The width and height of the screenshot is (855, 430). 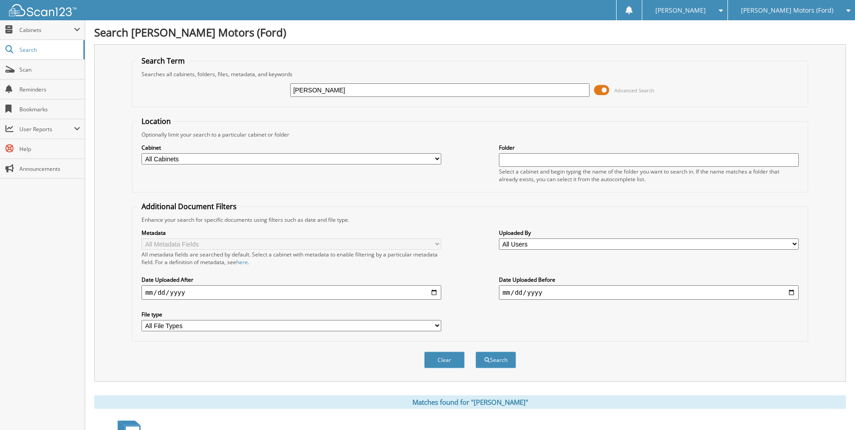 What do you see at coordinates (43, 10) in the screenshot?
I see `img: scan123-logo-white.svg` at bounding box center [43, 10].